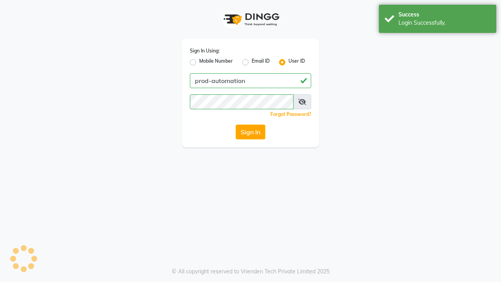 This screenshot has width=501, height=282. Describe the element at coordinates (444, 14) in the screenshot. I see `div: Success` at that location.